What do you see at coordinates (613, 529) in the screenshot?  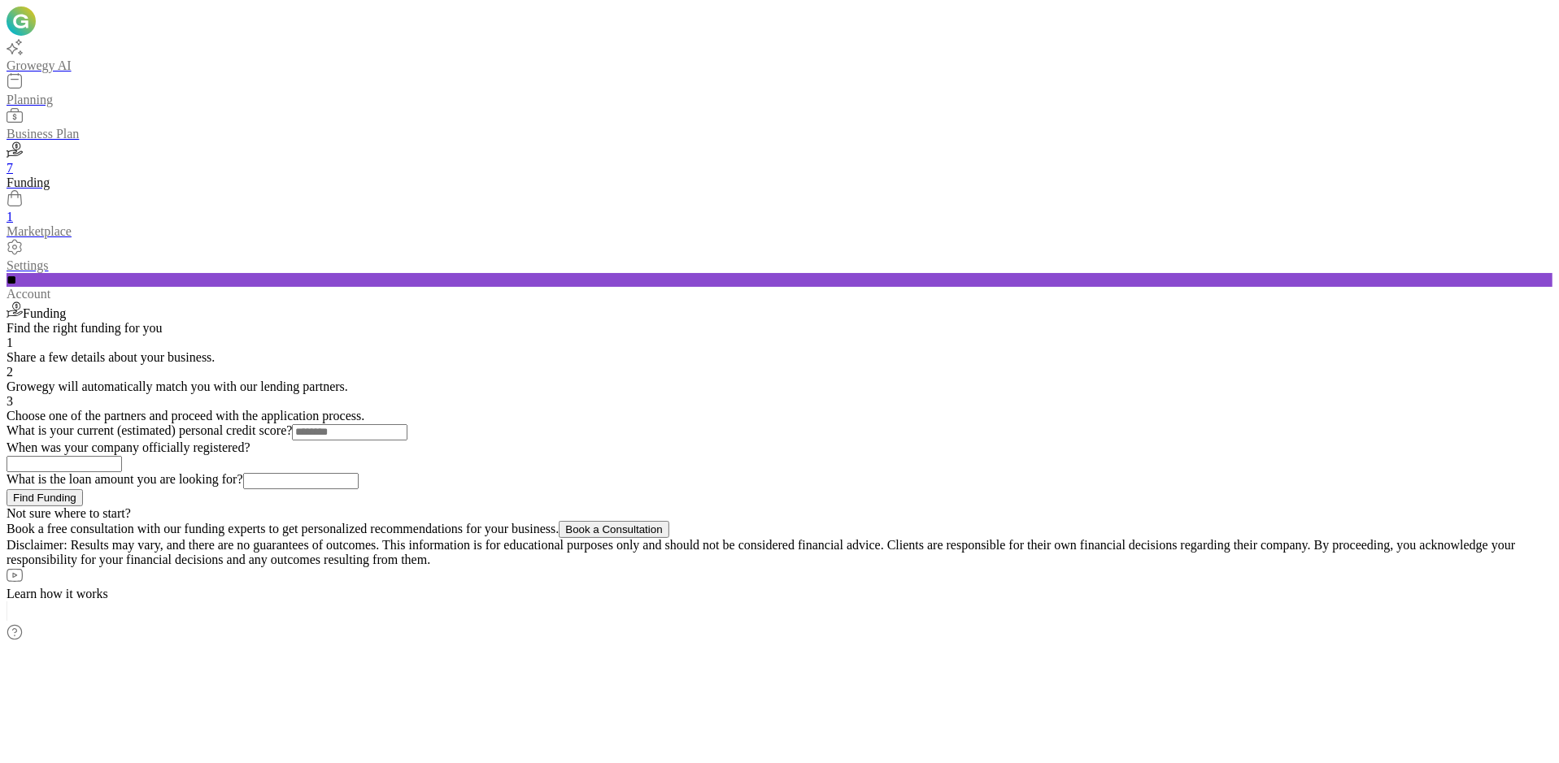 I see `span: Book a Consultation` at bounding box center [613, 529].